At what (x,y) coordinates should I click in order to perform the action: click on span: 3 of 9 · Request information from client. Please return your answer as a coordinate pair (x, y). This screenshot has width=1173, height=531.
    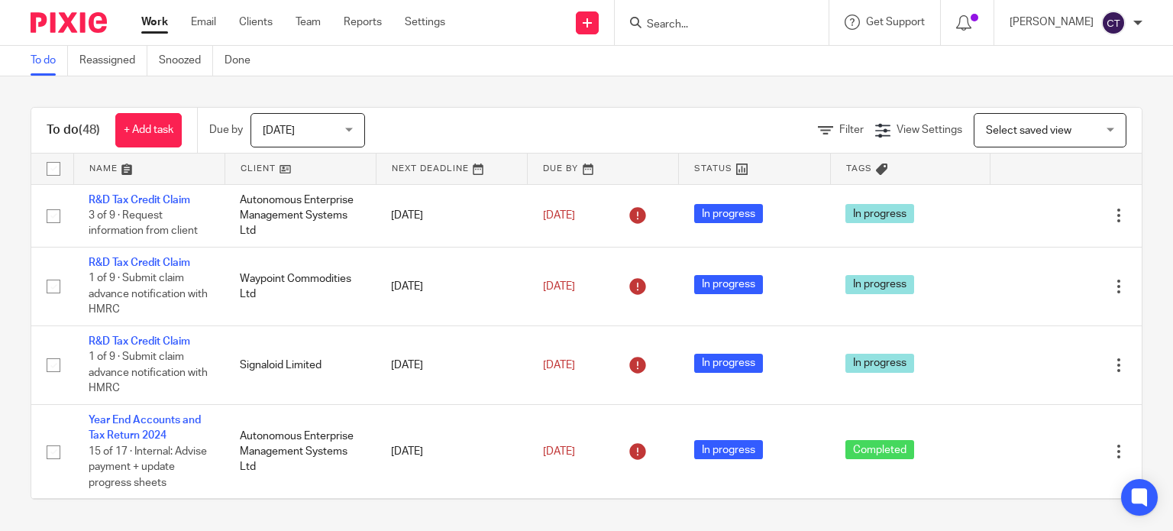
    Looking at the image, I should click on (143, 223).